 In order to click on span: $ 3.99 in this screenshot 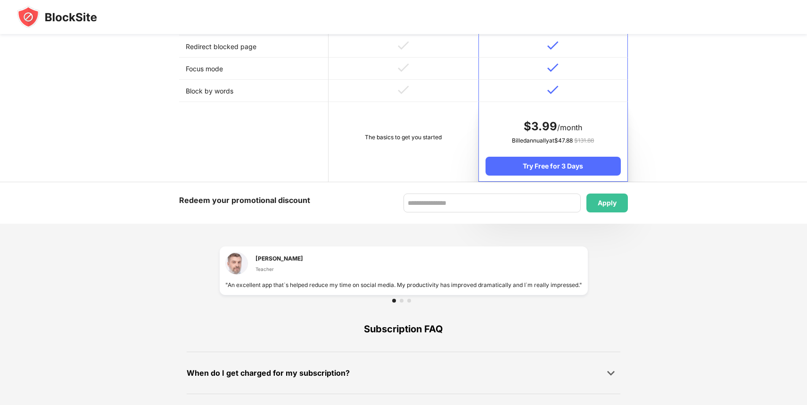, I will do `click(540, 126)`.